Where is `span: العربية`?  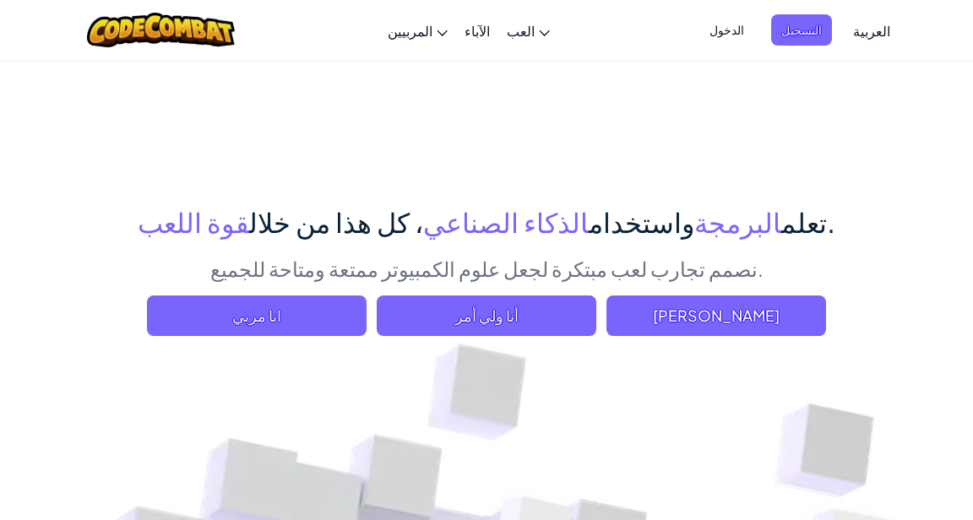
span: العربية is located at coordinates (872, 30).